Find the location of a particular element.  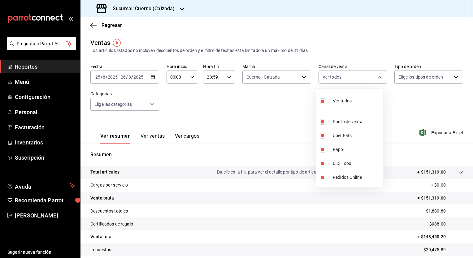

span: Uber Eats is located at coordinates (357, 136).